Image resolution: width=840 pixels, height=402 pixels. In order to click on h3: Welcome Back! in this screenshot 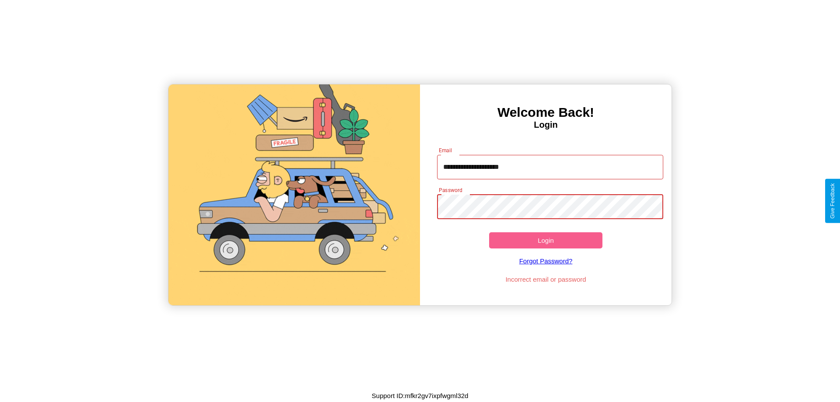, I will do `click(546, 112)`.